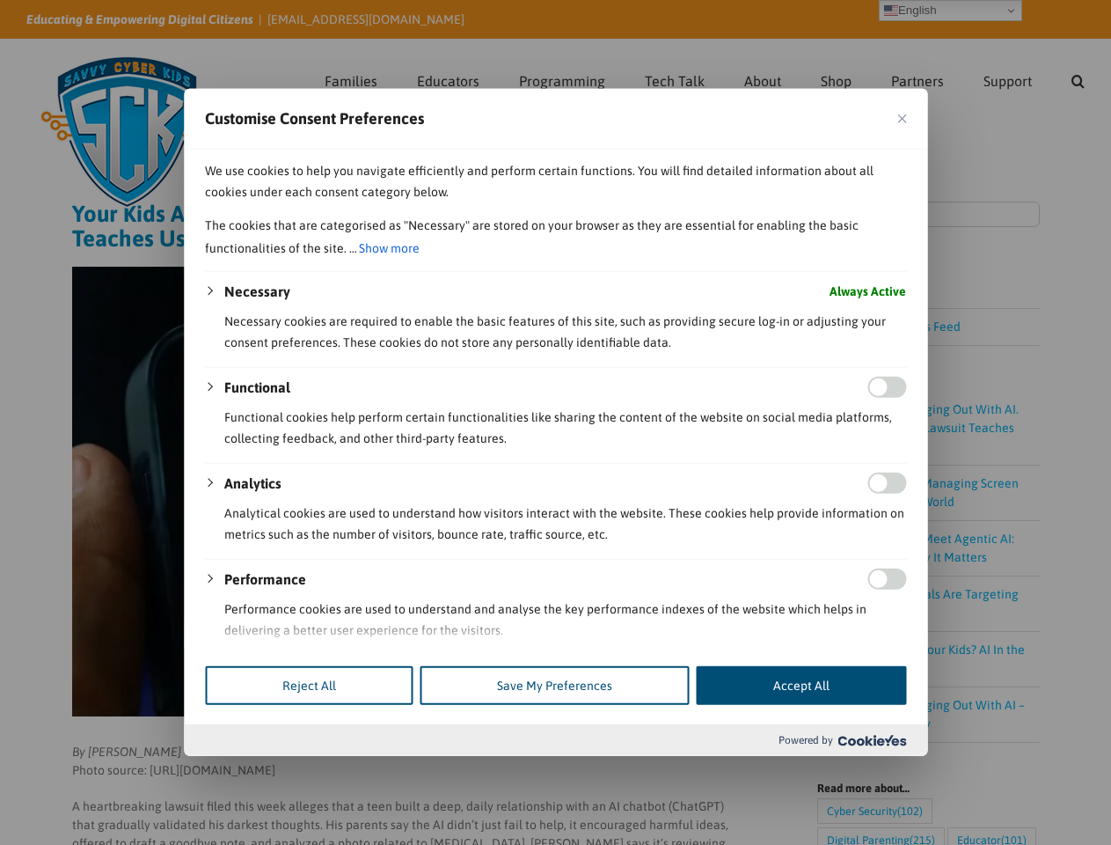 The width and height of the screenshot is (1111, 845). I want to click on button: Functional, so click(257, 387).